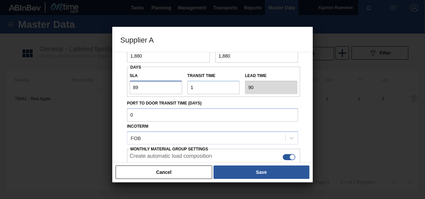  Describe the element at coordinates (214, 76) in the screenshot. I see `label: Transit time` at that location.